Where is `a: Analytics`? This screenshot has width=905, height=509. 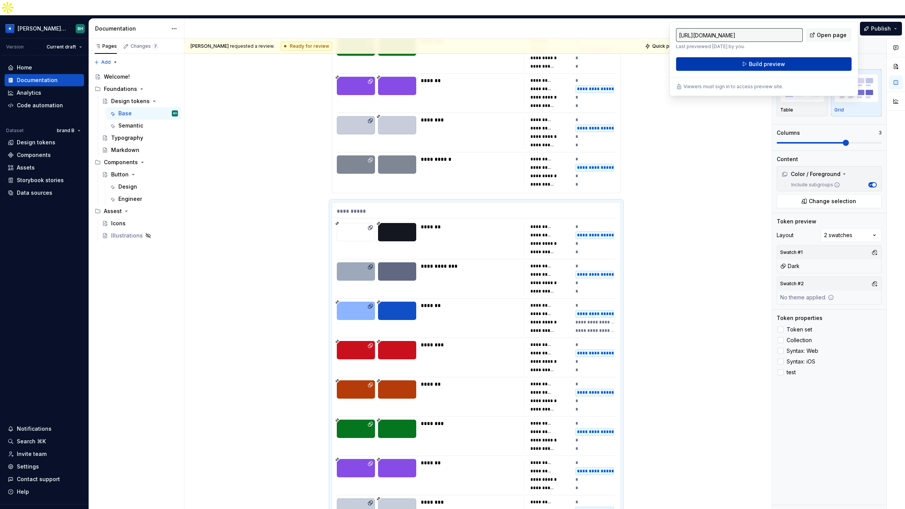
a: Analytics is located at coordinates (44, 93).